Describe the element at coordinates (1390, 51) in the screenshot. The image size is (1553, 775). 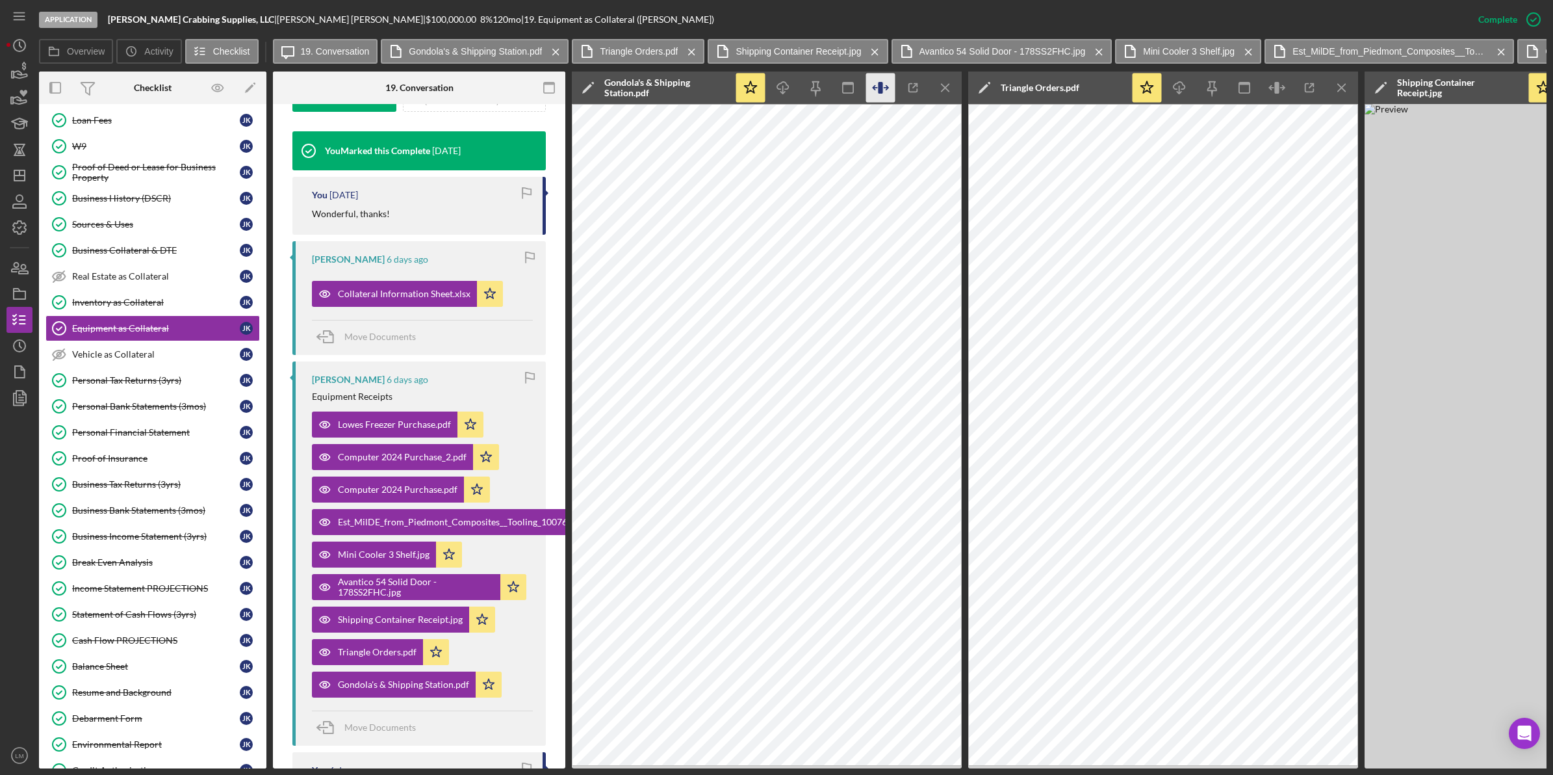
I see `label: Est_MilDE_from_Piedmont_Composites__Tooling_10076.pdf` at that location.